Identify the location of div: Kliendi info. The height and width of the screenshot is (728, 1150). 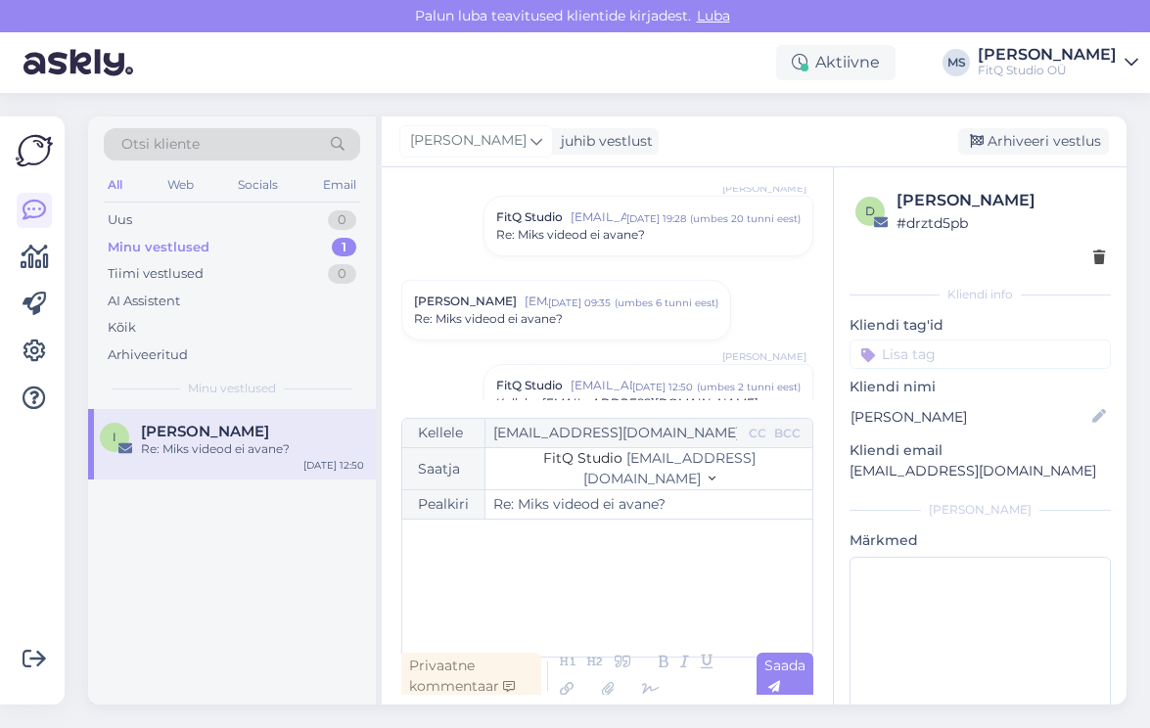
(979, 294).